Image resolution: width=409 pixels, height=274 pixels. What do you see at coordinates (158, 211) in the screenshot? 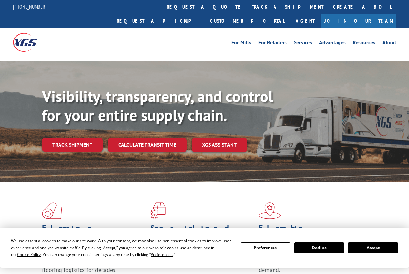
I see `img: xgs-icon-focused-on-flooring-red` at bounding box center [158, 211].